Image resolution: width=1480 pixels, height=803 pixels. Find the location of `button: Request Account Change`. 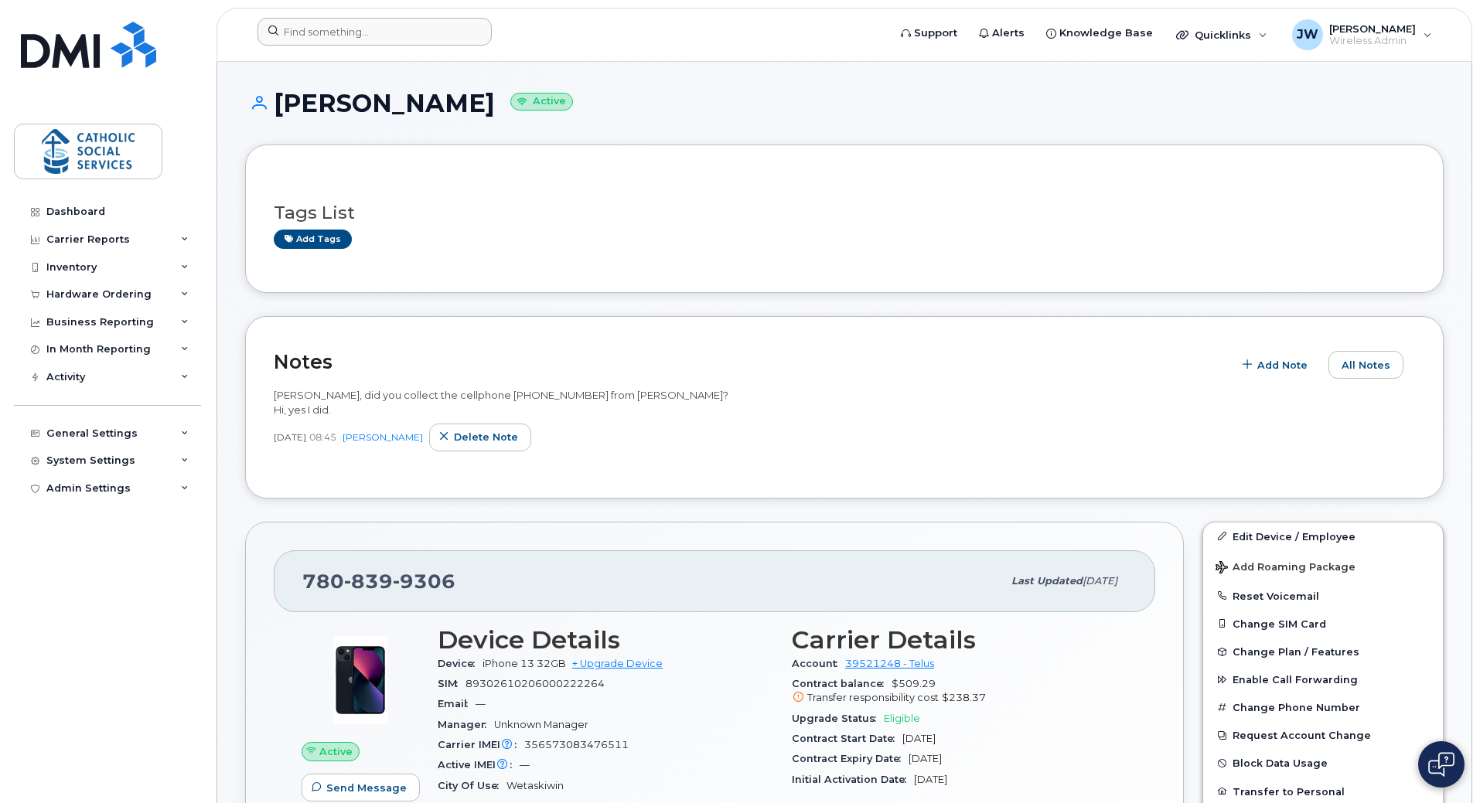

button: Request Account Change is located at coordinates (1323, 735).